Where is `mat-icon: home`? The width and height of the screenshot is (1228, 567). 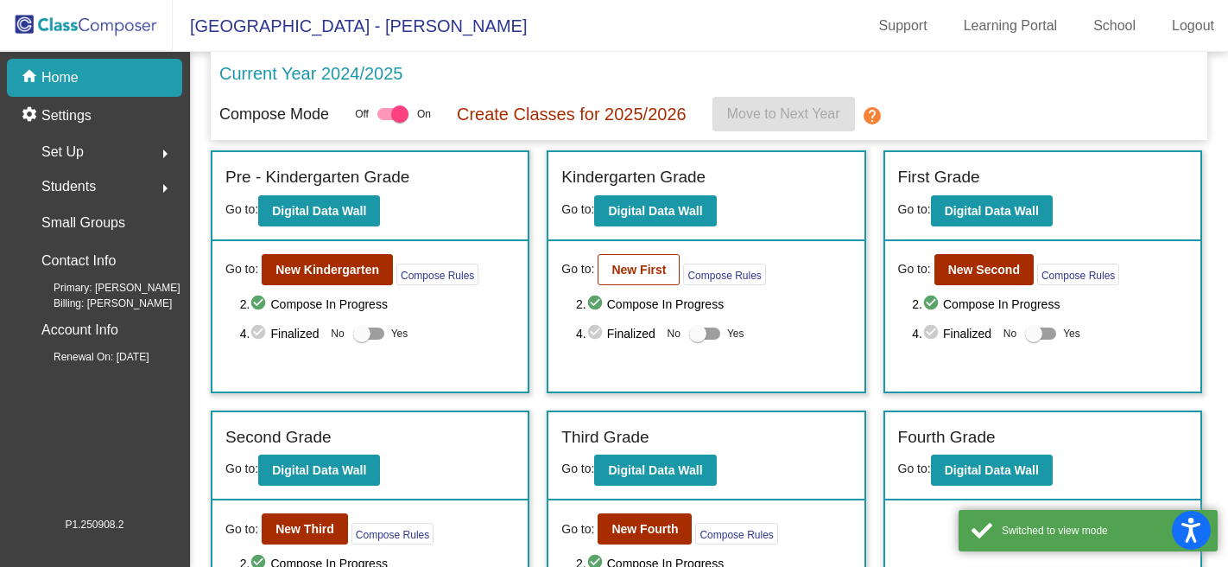 mat-icon: home is located at coordinates (31, 78).